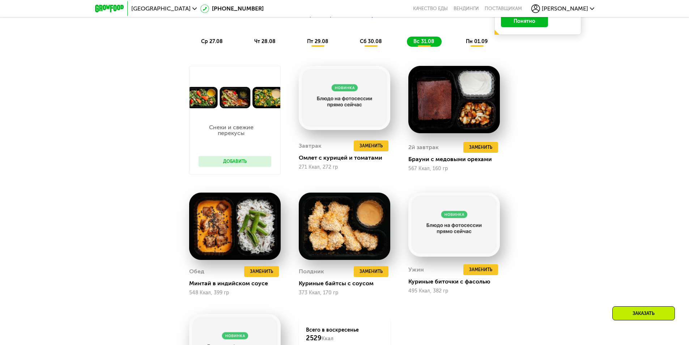 This screenshot has width=689, height=345. What do you see at coordinates (197, 271) in the screenshot?
I see `div: Обед` at bounding box center [197, 271].